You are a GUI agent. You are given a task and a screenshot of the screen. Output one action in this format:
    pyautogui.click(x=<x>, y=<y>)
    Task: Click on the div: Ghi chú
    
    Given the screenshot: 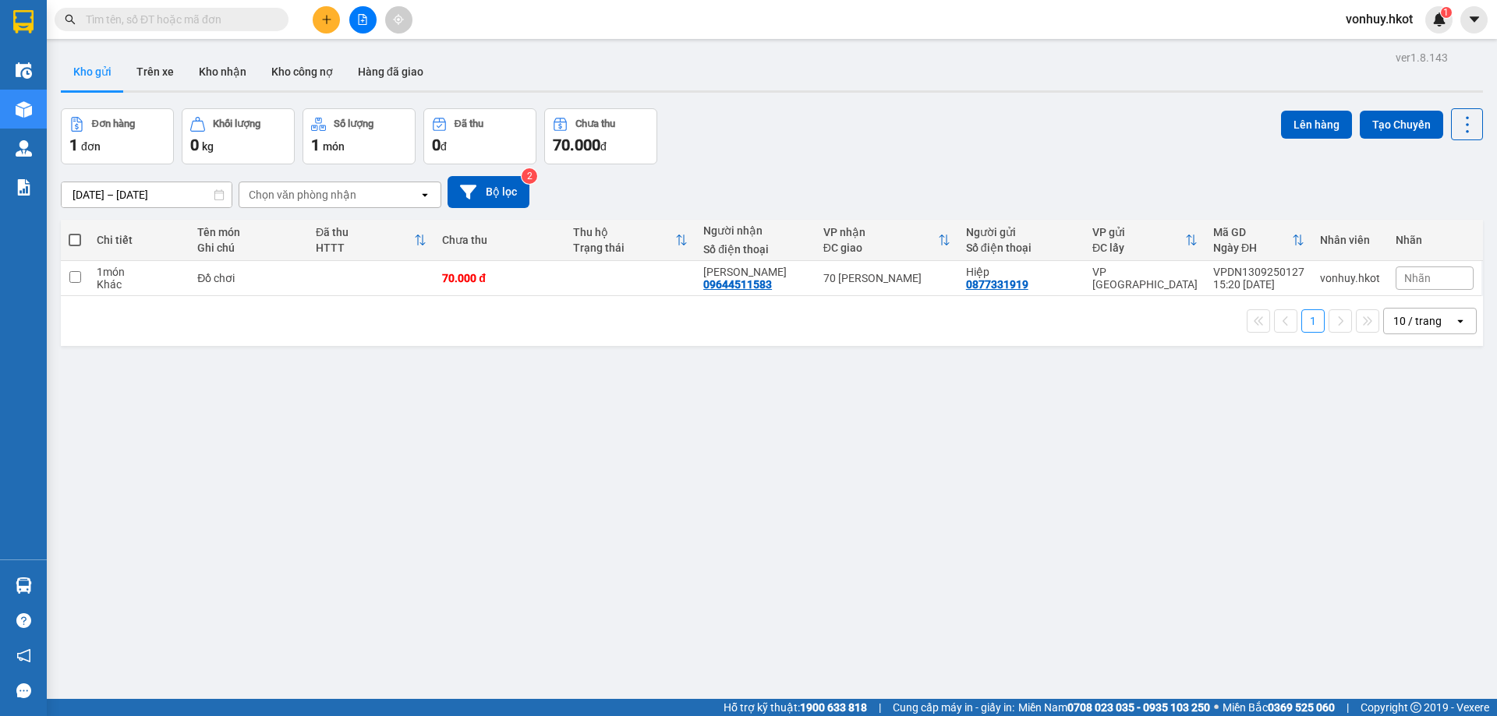 What is the action you would take?
    pyautogui.click(x=249, y=248)
    